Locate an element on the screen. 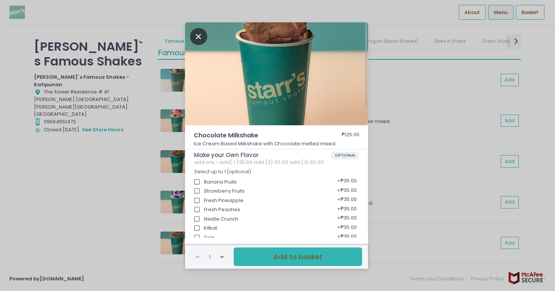  button: Add to basket is located at coordinates (298, 256).